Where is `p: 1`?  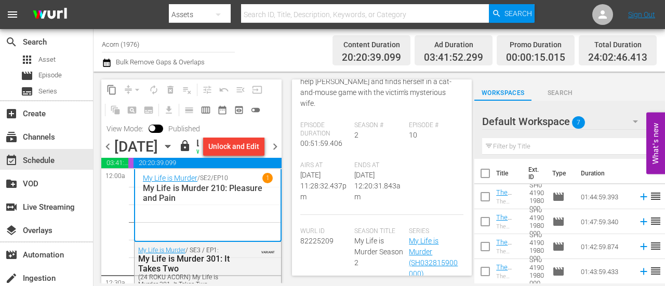
p: 1 is located at coordinates (267, 178).